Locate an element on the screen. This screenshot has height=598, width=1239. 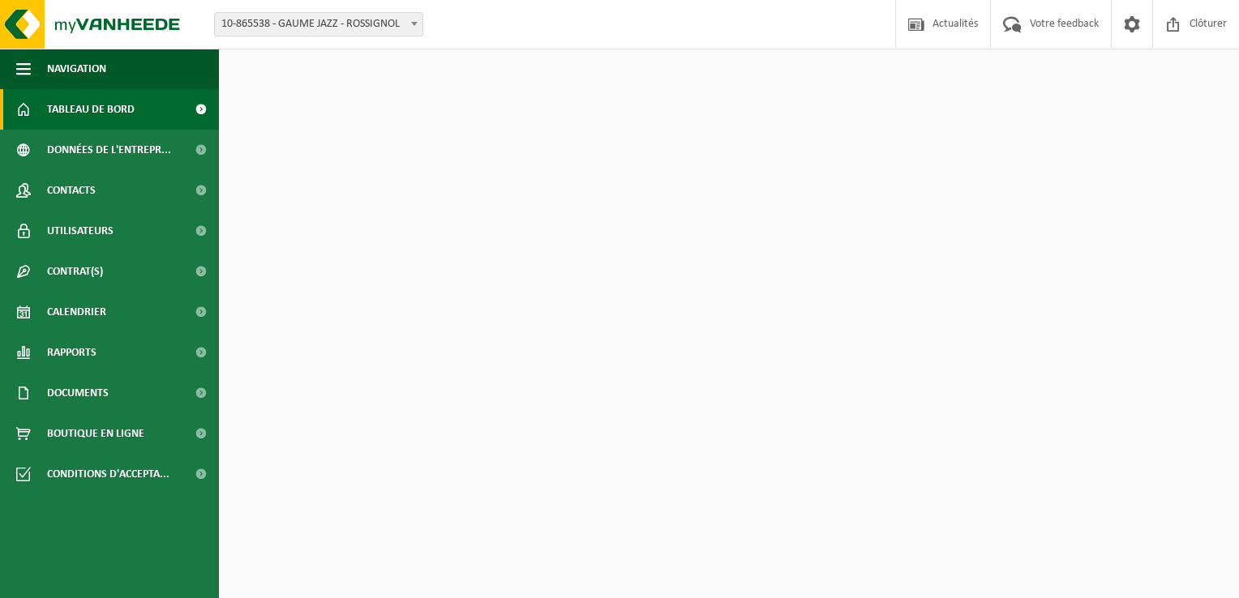
span: Contrat(s) is located at coordinates (75, 272).